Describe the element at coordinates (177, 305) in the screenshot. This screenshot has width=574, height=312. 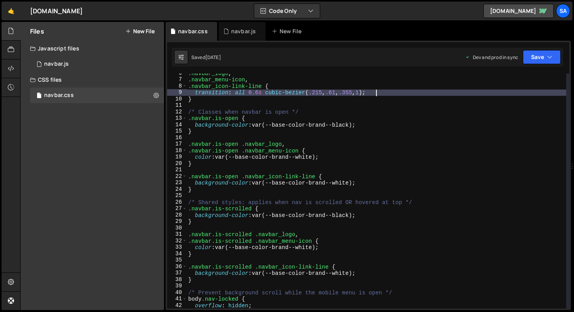
I see `div: 42` at that location.